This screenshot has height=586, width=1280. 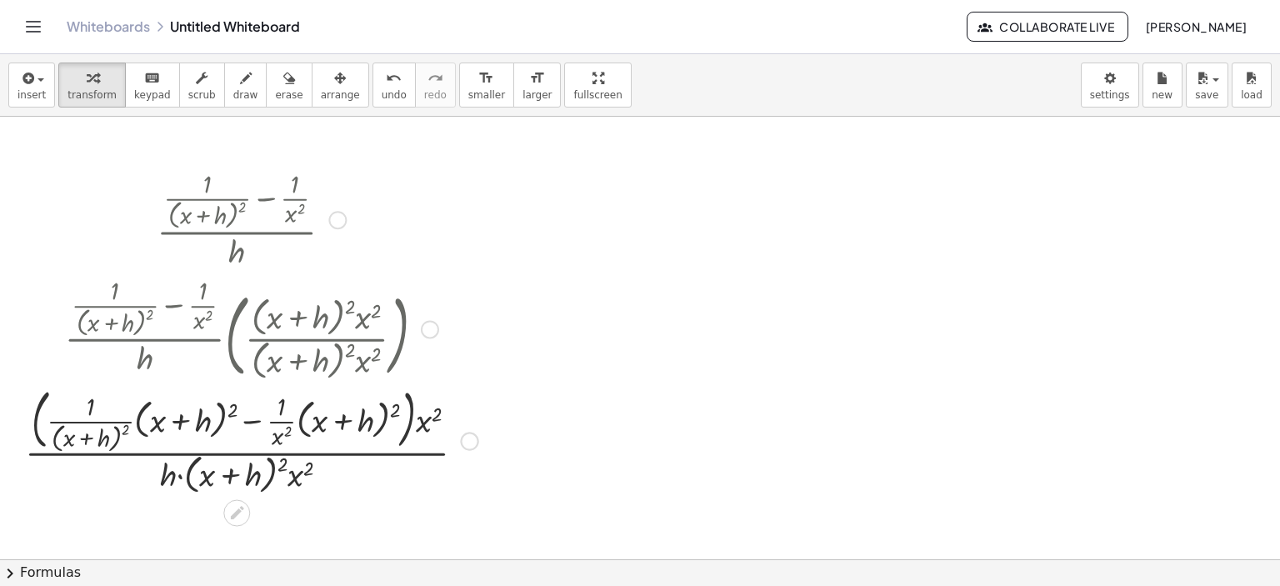 I want to click on button: new, so click(x=1163, y=85).